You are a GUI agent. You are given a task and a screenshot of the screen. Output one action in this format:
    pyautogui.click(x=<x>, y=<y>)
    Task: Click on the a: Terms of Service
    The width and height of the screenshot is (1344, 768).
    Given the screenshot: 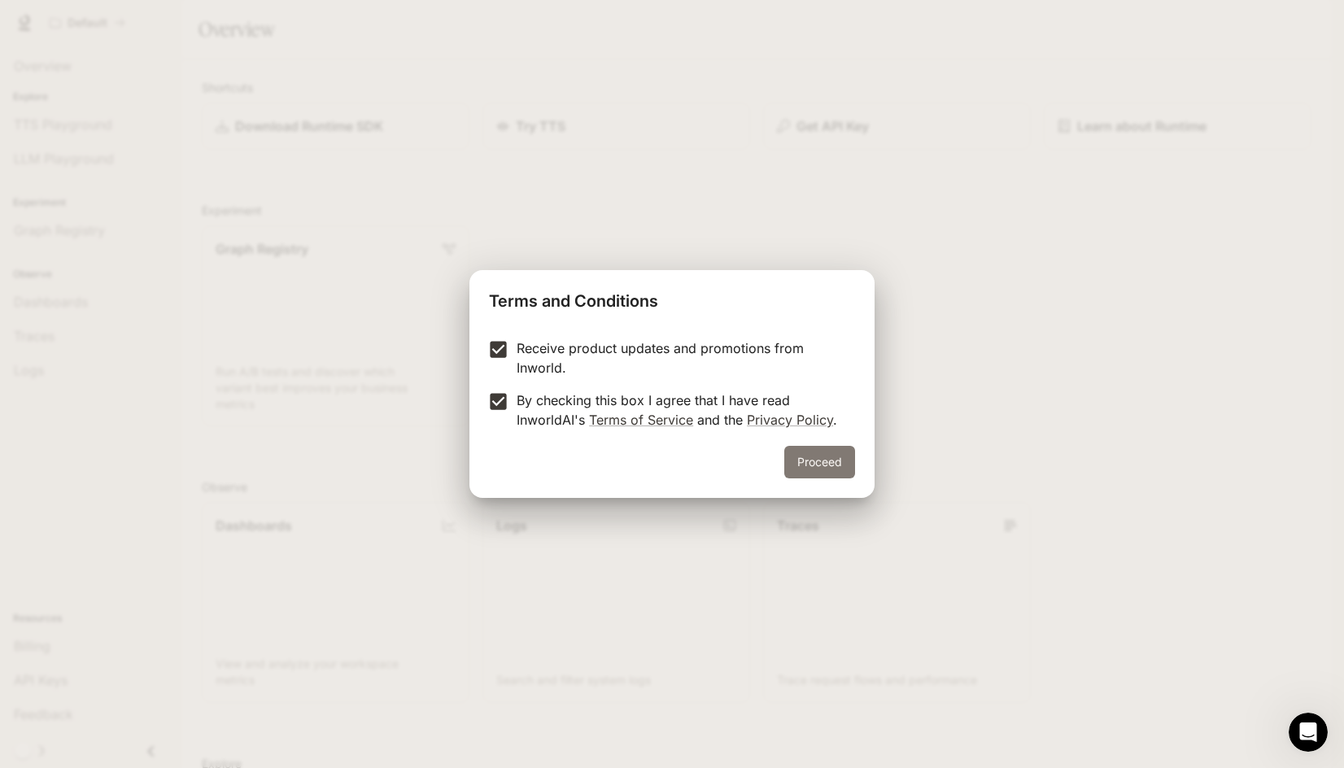 What is the action you would take?
    pyautogui.click(x=641, y=420)
    